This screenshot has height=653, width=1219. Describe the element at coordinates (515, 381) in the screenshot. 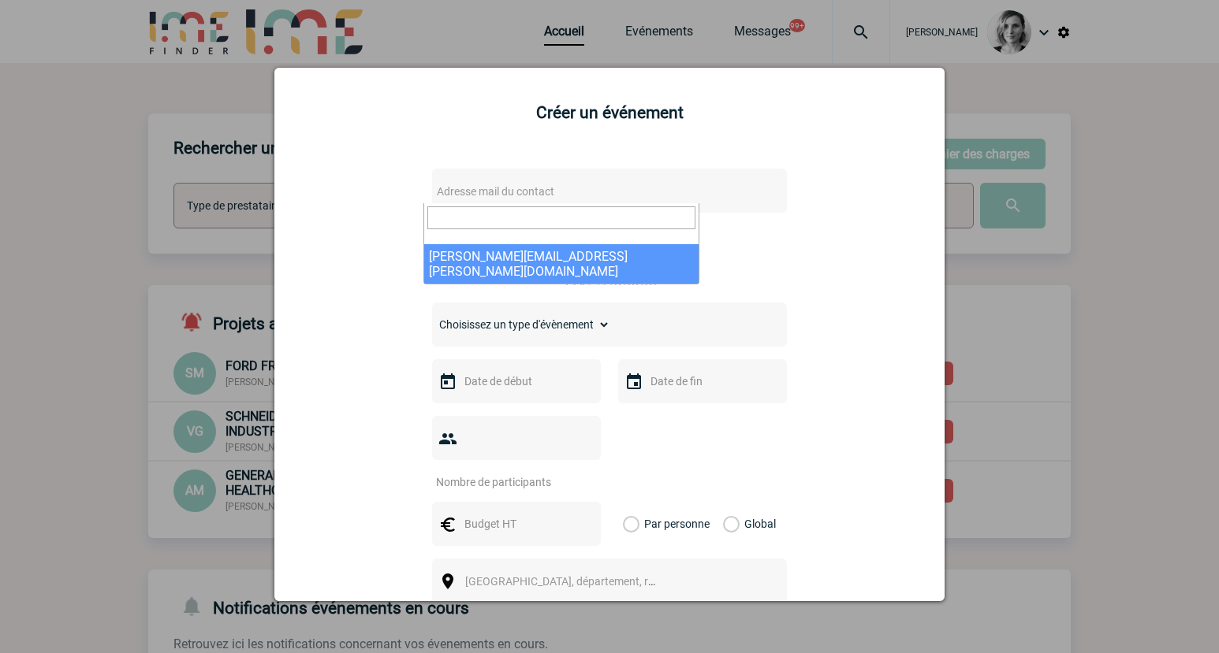

I see `input: Date de début` at that location.